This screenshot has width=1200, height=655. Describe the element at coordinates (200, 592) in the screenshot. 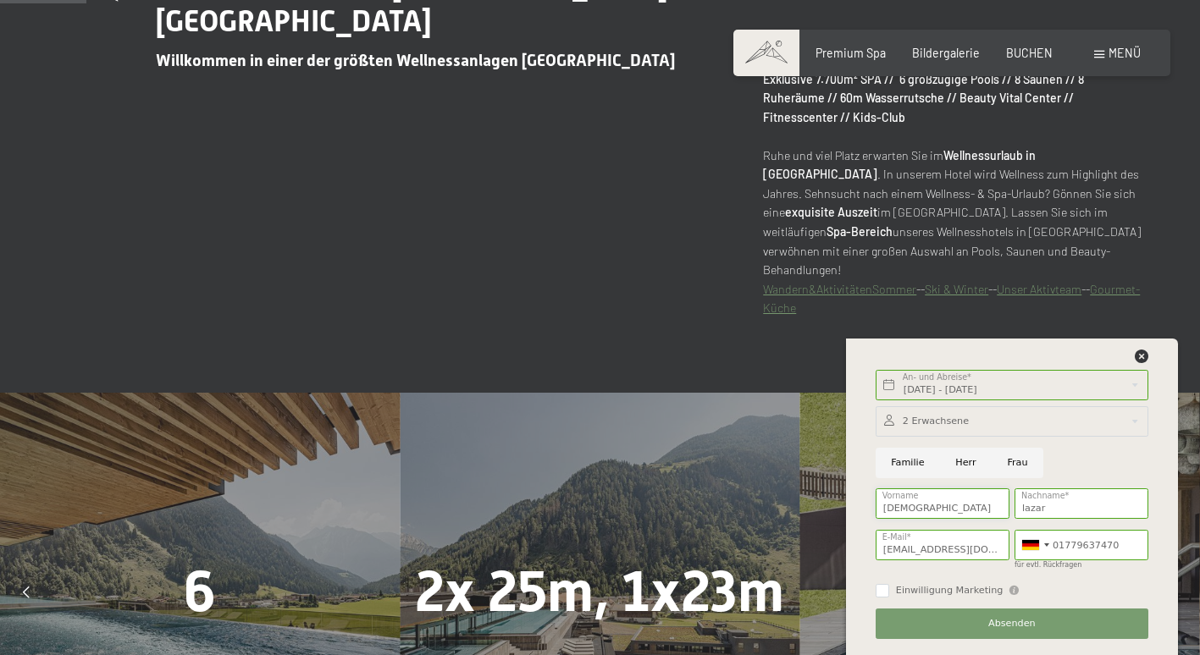

I see `span: 6` at that location.